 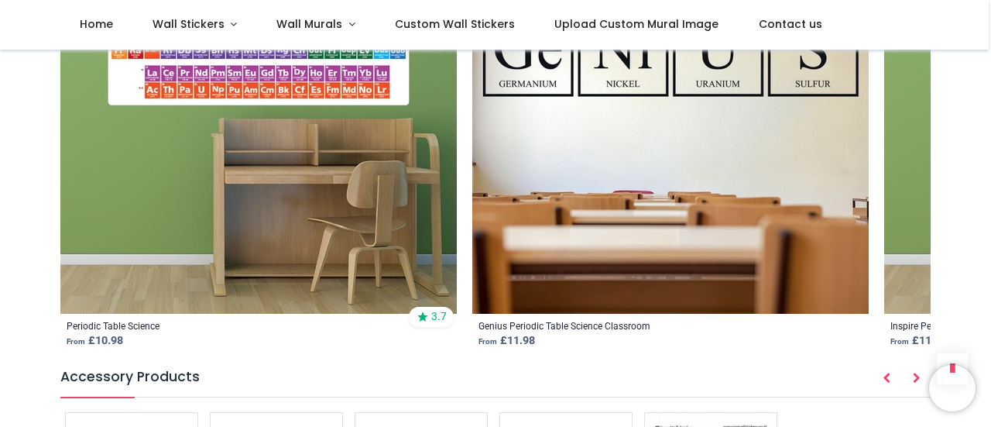 What do you see at coordinates (454, 24) in the screenshot?
I see `span: Custom Wall Stickers` at bounding box center [454, 24].